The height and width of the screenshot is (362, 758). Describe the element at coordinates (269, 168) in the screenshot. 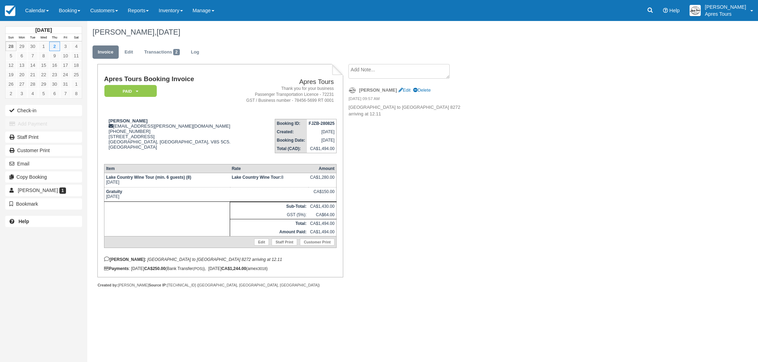

I see `th: Rate` at that location.